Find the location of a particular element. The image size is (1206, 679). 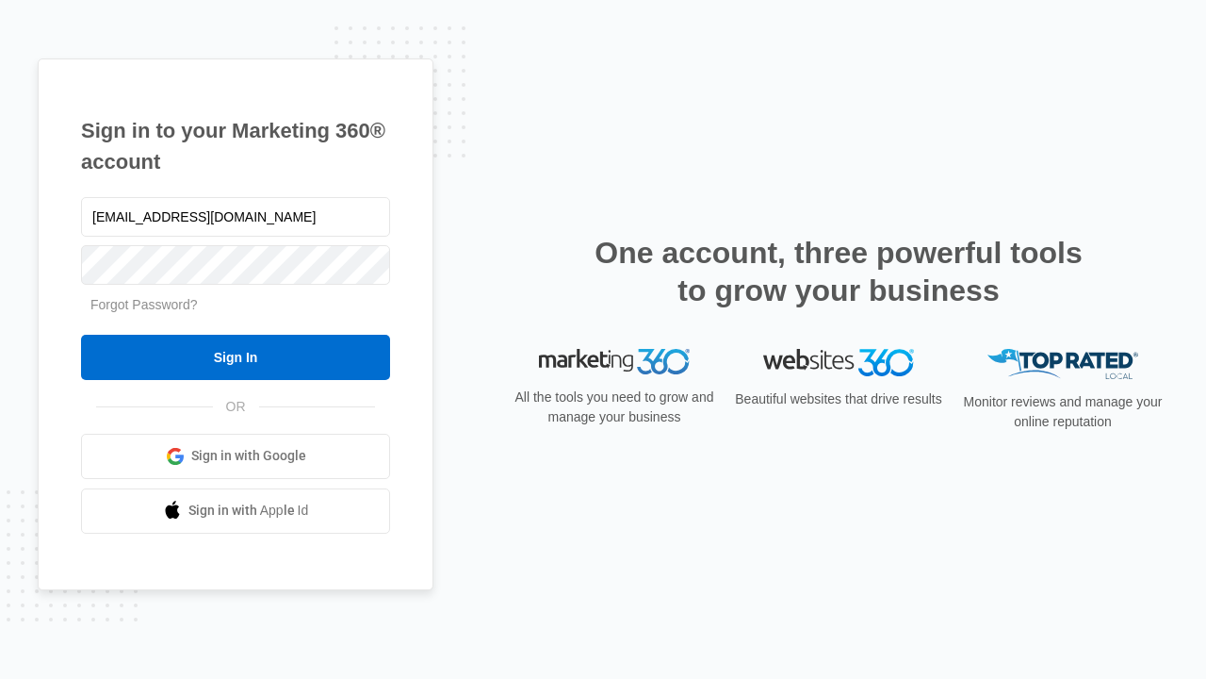

img: Websites 360 is located at coordinates (839, 362).